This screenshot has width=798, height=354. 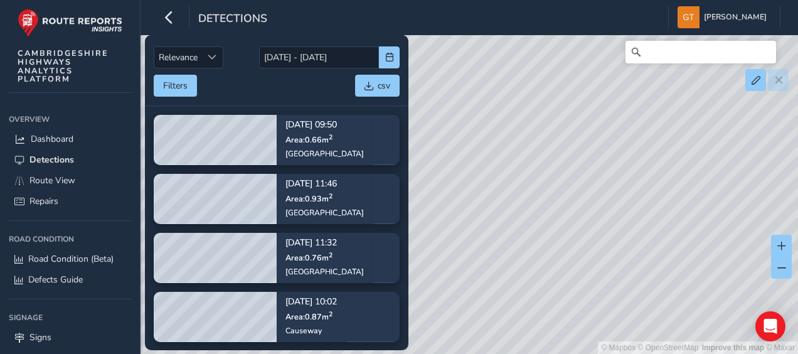 What do you see at coordinates (70, 317) in the screenshot?
I see `div: Signage` at bounding box center [70, 317].